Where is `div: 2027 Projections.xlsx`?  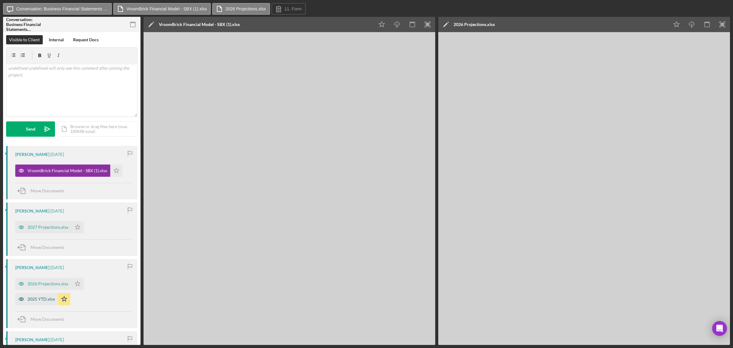 div: 2027 Projections.xlsx is located at coordinates (48, 227).